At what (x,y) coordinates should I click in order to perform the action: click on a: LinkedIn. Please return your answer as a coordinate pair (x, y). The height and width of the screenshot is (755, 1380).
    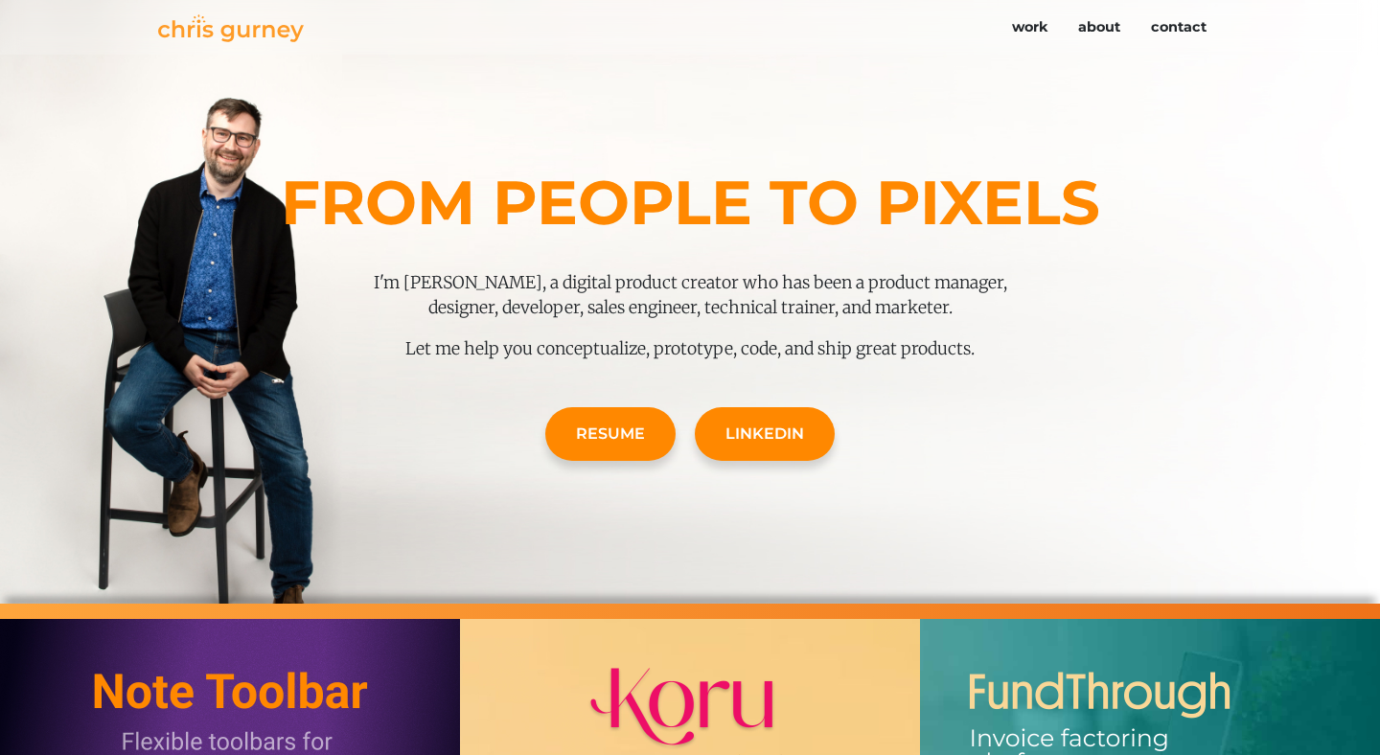
    Looking at the image, I should click on (764, 434).